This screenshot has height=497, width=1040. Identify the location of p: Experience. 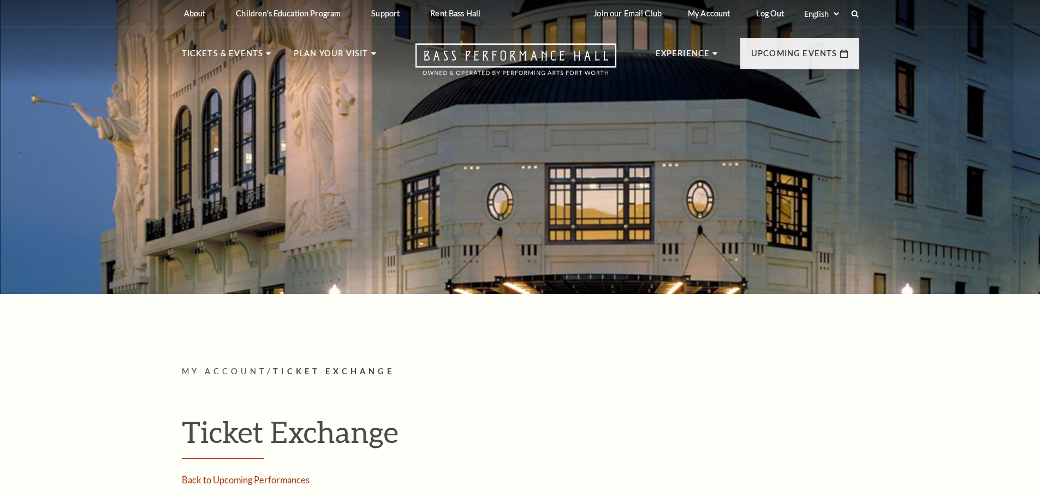
(683, 57).